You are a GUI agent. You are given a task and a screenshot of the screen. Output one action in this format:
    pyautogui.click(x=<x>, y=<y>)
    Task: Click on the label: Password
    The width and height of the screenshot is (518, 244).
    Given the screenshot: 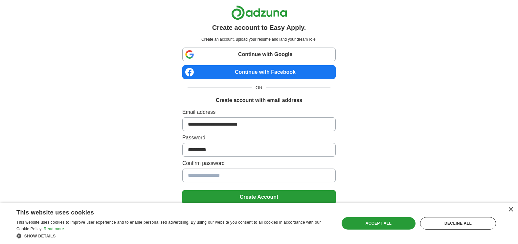 What is the action you would take?
    pyautogui.click(x=259, y=138)
    